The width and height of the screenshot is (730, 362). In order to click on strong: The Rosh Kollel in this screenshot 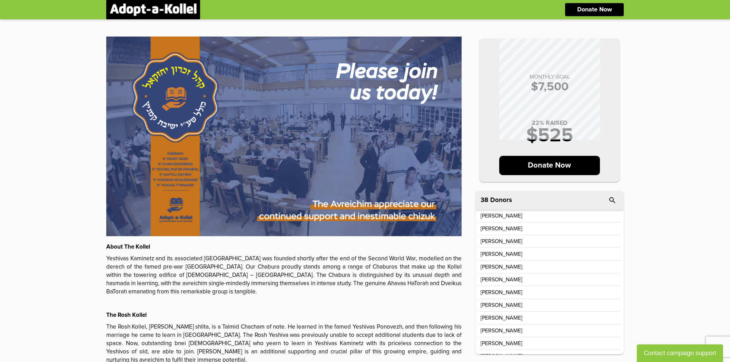, I will do `click(126, 316)`.